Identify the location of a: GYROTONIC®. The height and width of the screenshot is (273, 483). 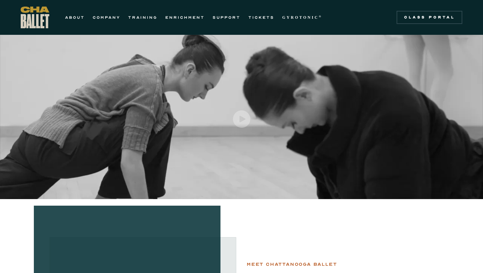
(302, 17).